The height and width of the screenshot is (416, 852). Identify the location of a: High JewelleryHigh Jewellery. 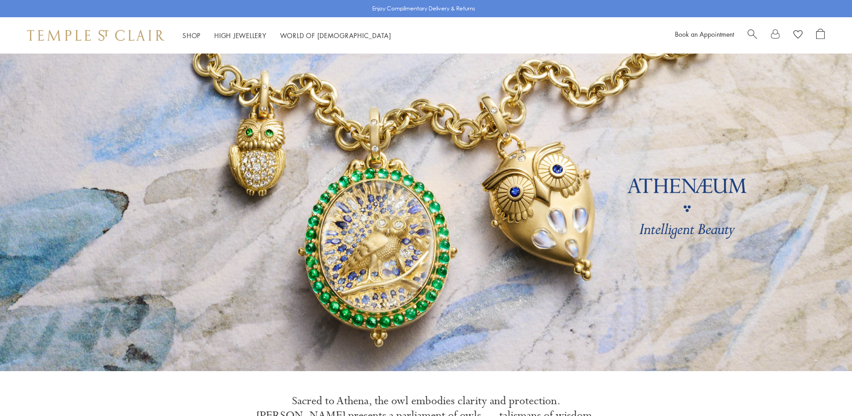
(240, 35).